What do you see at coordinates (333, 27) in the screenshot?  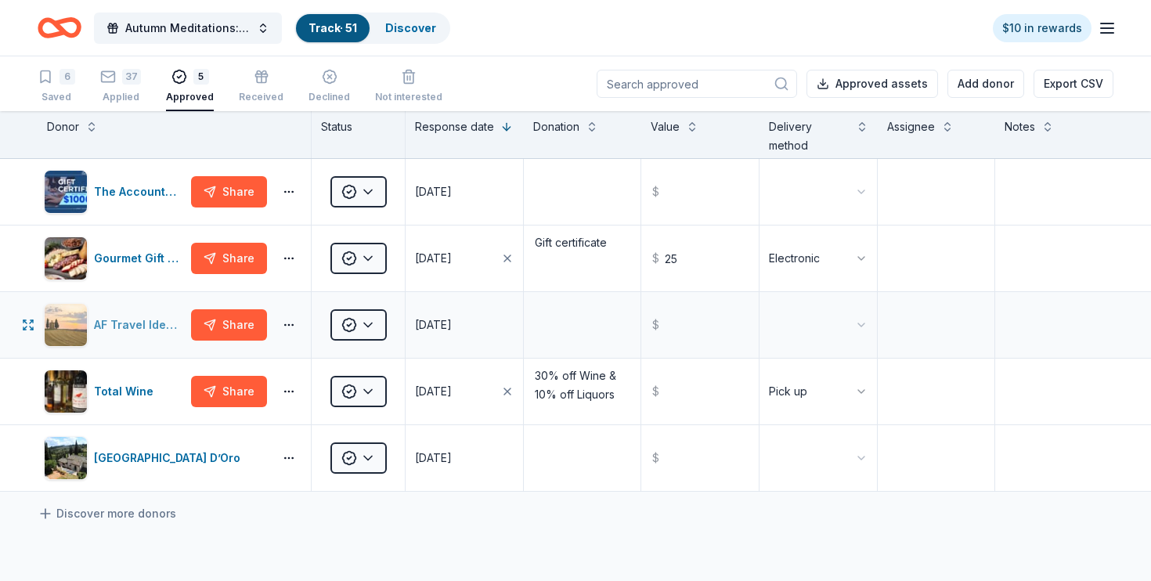 I see `a: Track· 51` at bounding box center [333, 27].